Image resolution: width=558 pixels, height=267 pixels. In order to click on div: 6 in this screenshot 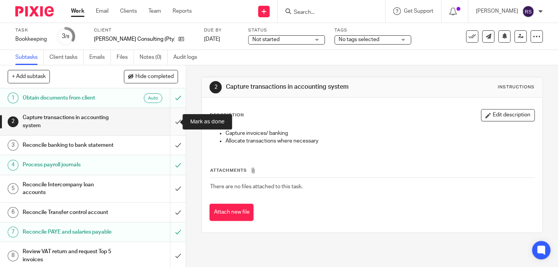, I will do `click(13, 212)`.